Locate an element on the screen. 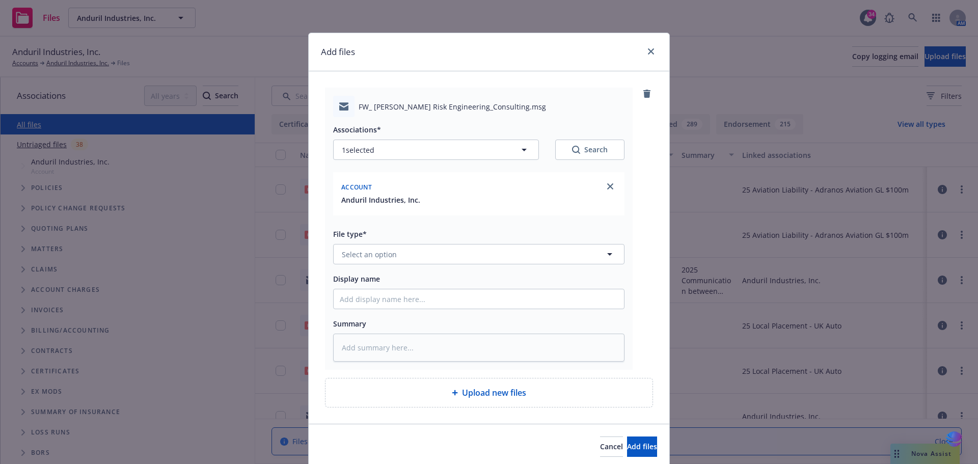 The height and width of the screenshot is (464, 978). h1: Add files is located at coordinates (338, 52).